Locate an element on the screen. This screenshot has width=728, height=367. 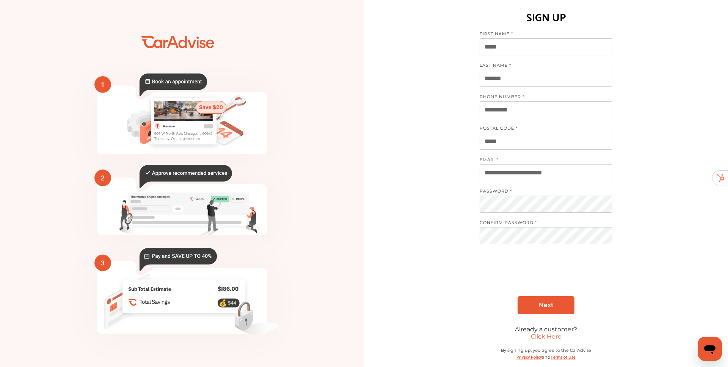
label: PHONE NUMBER is located at coordinates (542, 97).